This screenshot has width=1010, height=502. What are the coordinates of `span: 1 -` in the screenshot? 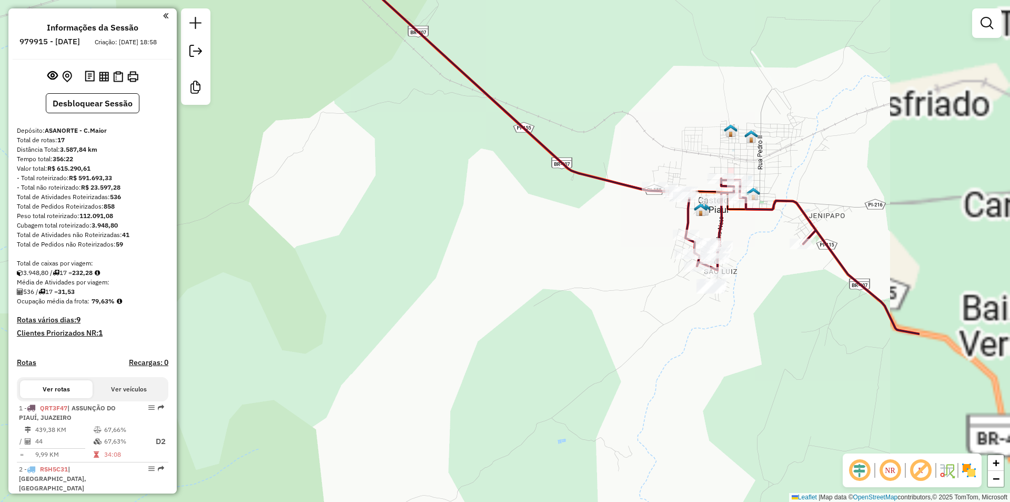 It's located at (67, 412).